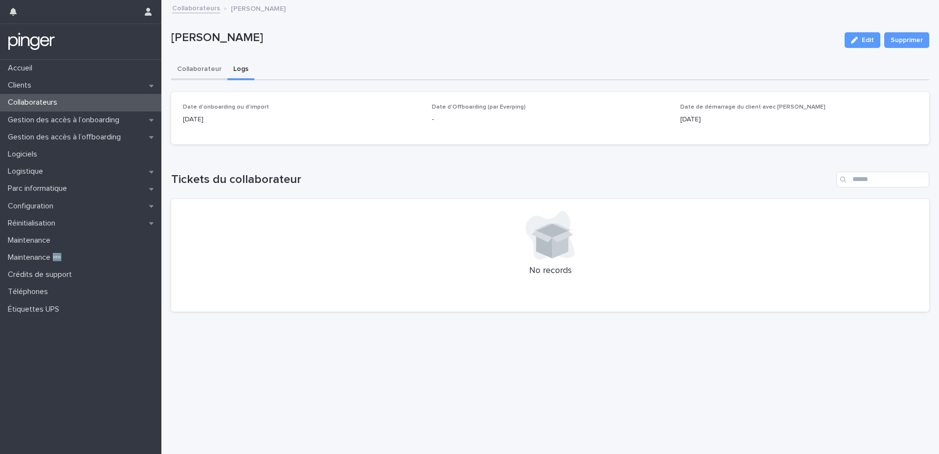 The height and width of the screenshot is (454, 939). Describe the element at coordinates (907, 40) in the screenshot. I see `span: Supprimer` at that location.